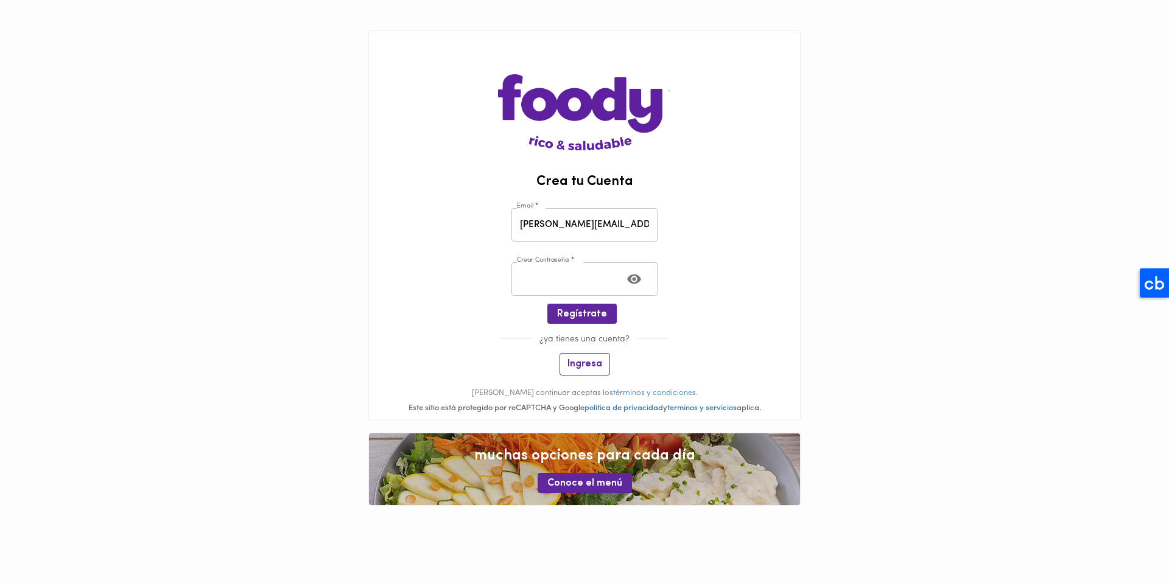 This screenshot has height=583, width=1169. I want to click on button: Conoce el menú, so click(584, 483).